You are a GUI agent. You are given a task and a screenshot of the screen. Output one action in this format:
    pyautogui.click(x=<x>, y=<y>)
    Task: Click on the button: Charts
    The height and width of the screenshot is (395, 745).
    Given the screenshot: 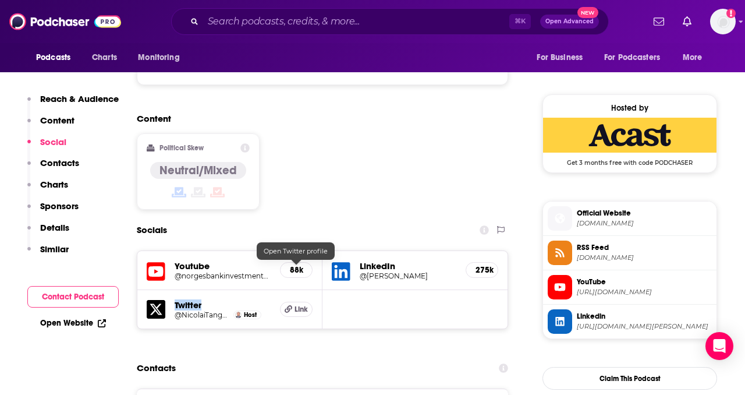 What is the action you would take?
    pyautogui.click(x=48, y=189)
    